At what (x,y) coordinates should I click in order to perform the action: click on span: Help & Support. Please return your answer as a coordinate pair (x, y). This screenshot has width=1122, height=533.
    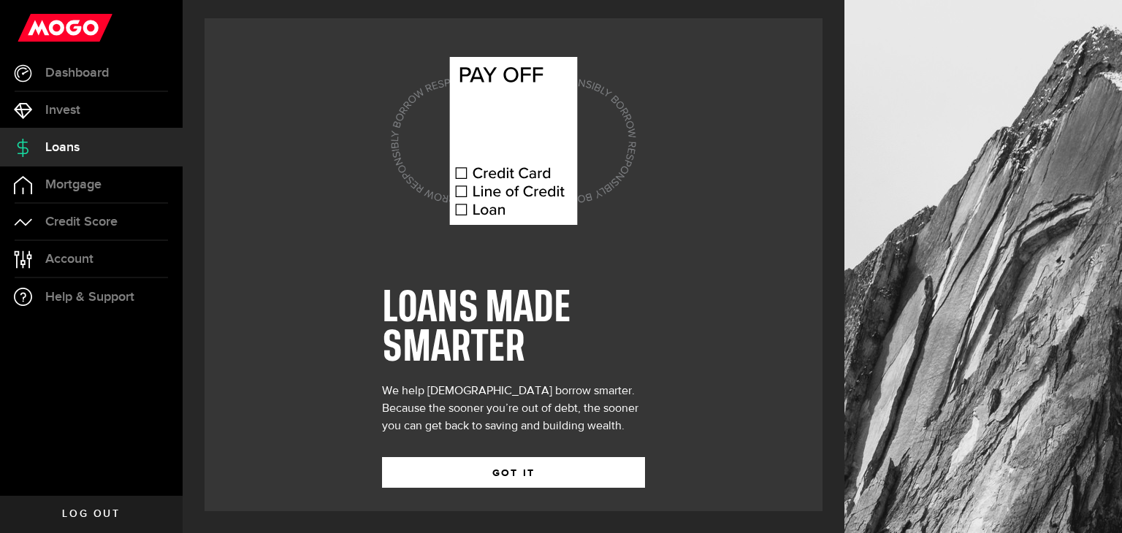
    Looking at the image, I should click on (90, 297).